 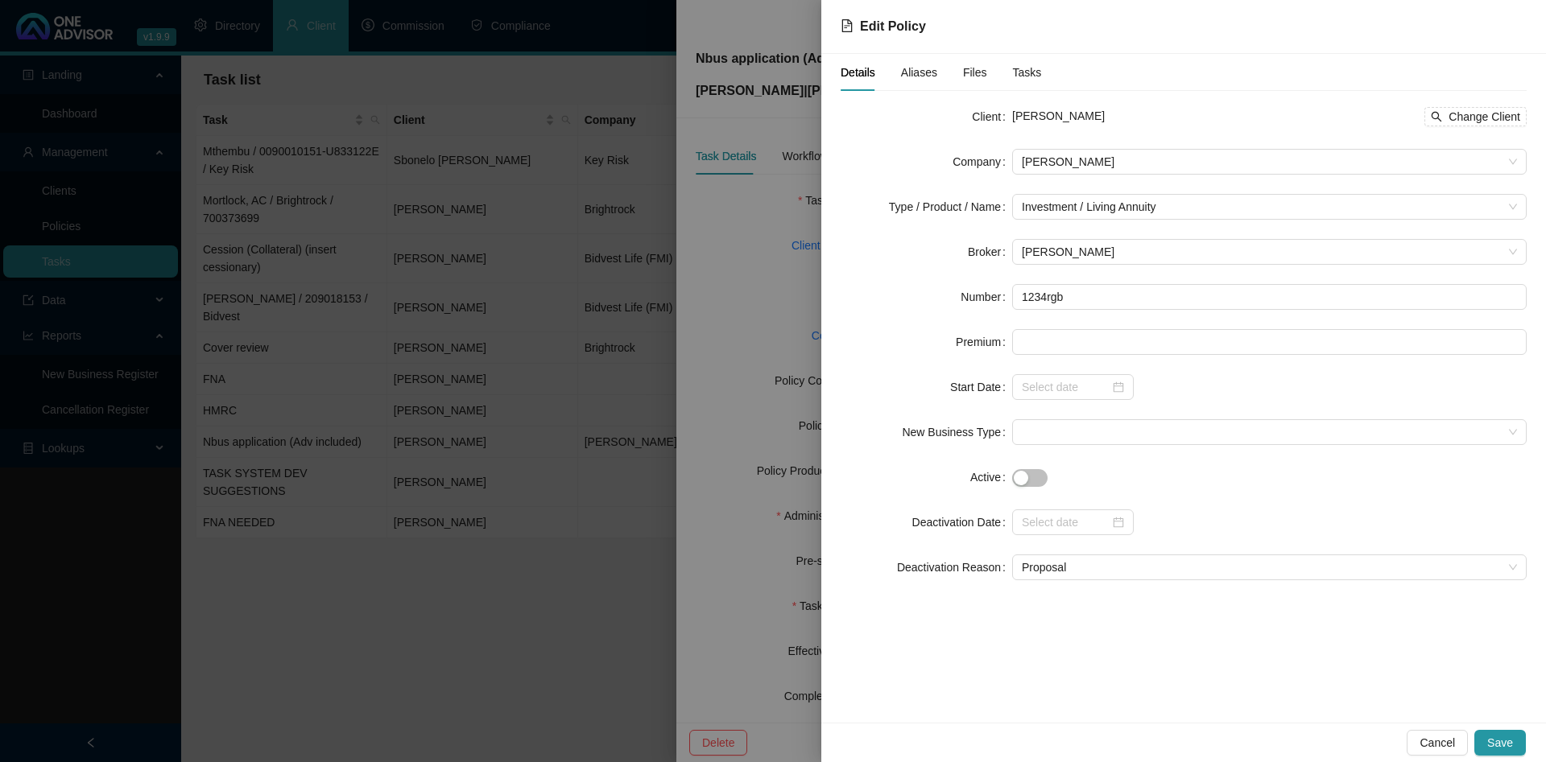 What do you see at coordinates (1269, 162) in the screenshot?
I see `span: Allan Gray` at bounding box center [1269, 162].